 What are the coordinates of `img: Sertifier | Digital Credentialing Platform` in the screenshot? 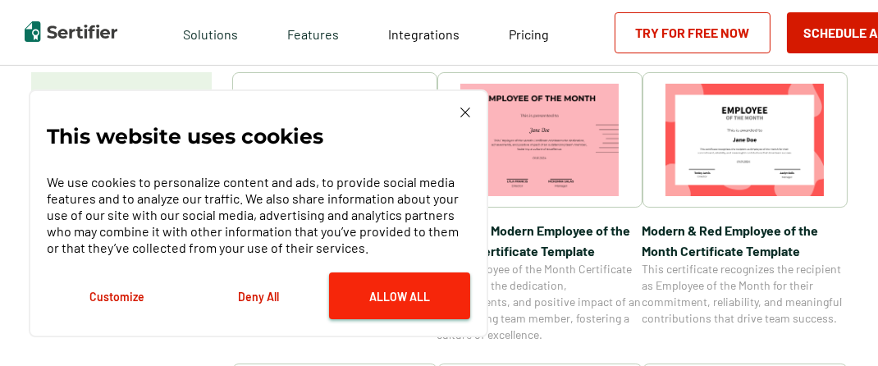 It's located at (71, 31).